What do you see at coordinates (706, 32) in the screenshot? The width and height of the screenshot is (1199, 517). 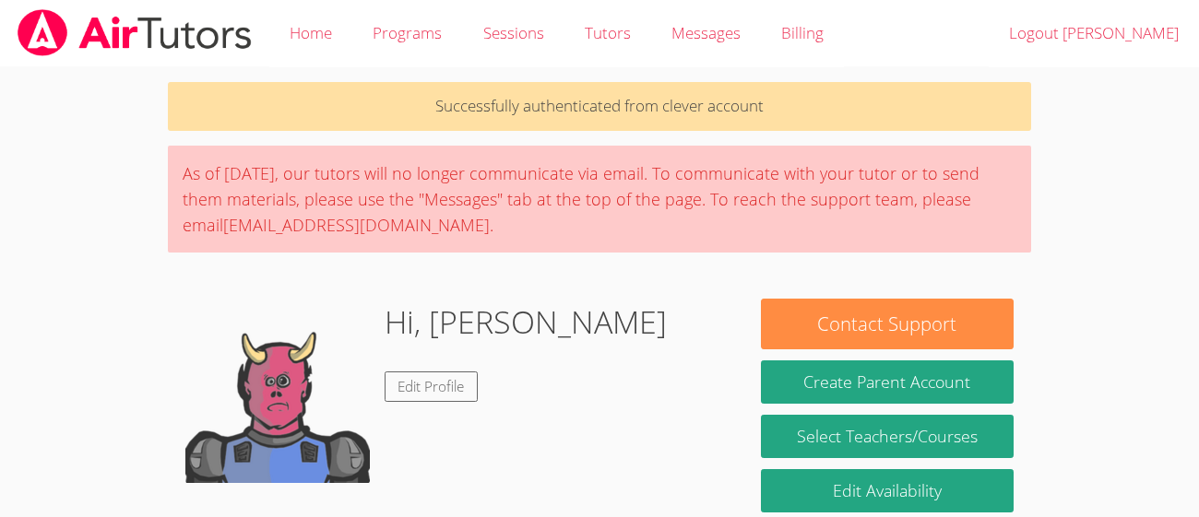 I see `span: Messages` at bounding box center [706, 32].